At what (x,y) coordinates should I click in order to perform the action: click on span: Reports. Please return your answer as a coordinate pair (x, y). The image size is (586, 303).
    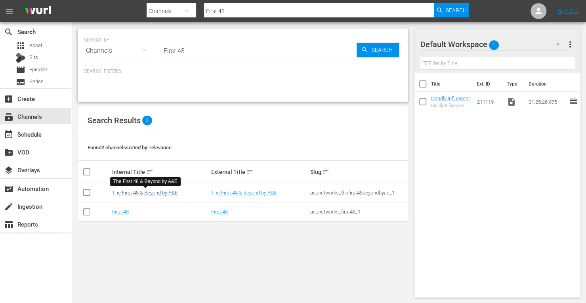
    Looking at the image, I should click on (9, 225).